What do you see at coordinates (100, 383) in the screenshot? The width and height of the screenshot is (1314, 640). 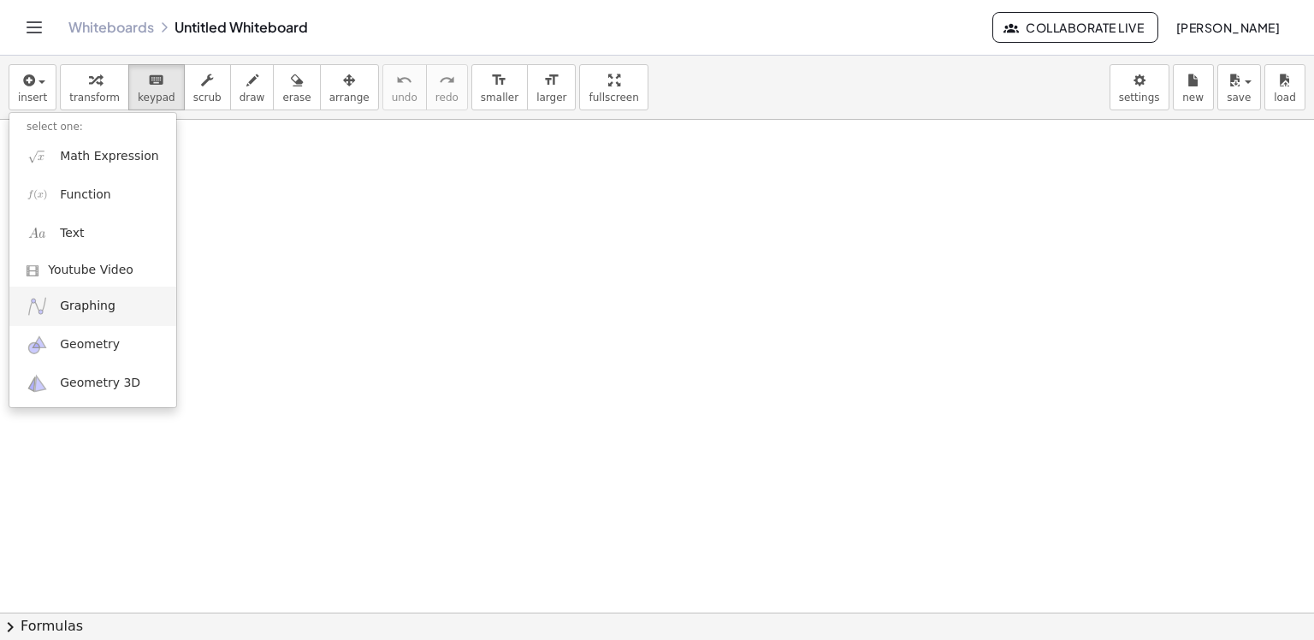 I see `span: Geometry 3D` at bounding box center [100, 383].